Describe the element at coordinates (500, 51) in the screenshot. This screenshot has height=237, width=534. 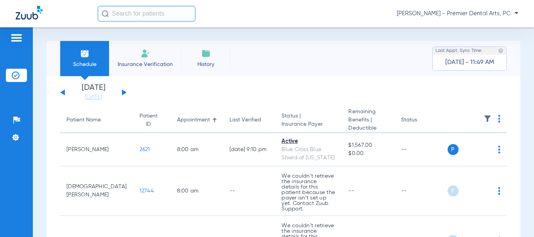
I see `img: last sync help info` at that location.